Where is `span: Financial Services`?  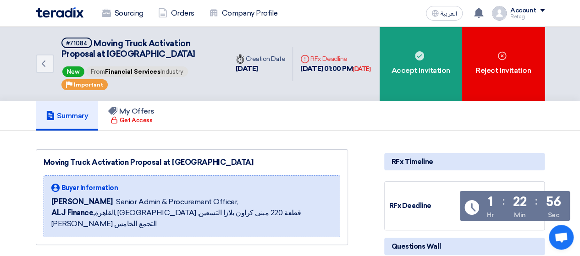 span: Financial Services is located at coordinates (132, 72).